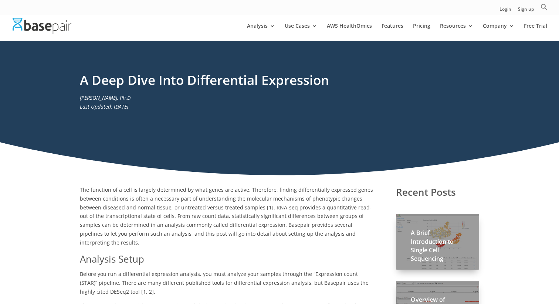 This screenshot has height=304, width=559. I want to click on a: Resources, so click(456, 32).